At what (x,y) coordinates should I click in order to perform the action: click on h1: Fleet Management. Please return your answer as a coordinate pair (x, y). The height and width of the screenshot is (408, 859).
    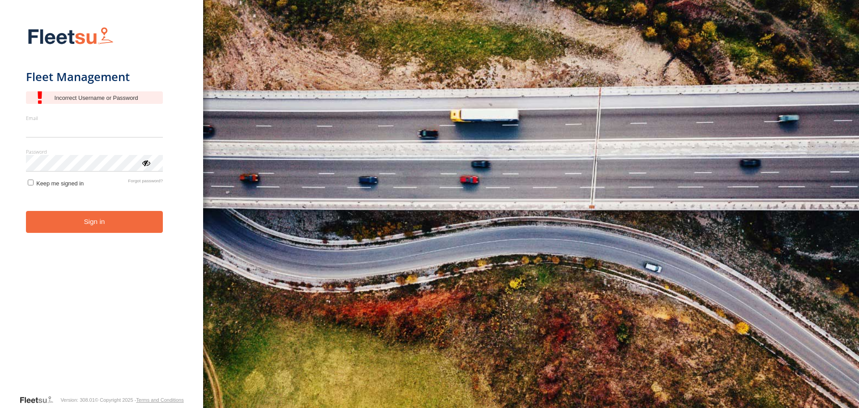
    Looking at the image, I should click on (94, 77).